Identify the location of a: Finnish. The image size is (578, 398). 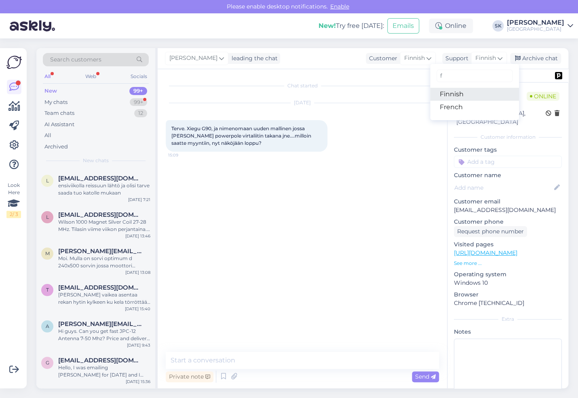
(474, 94).